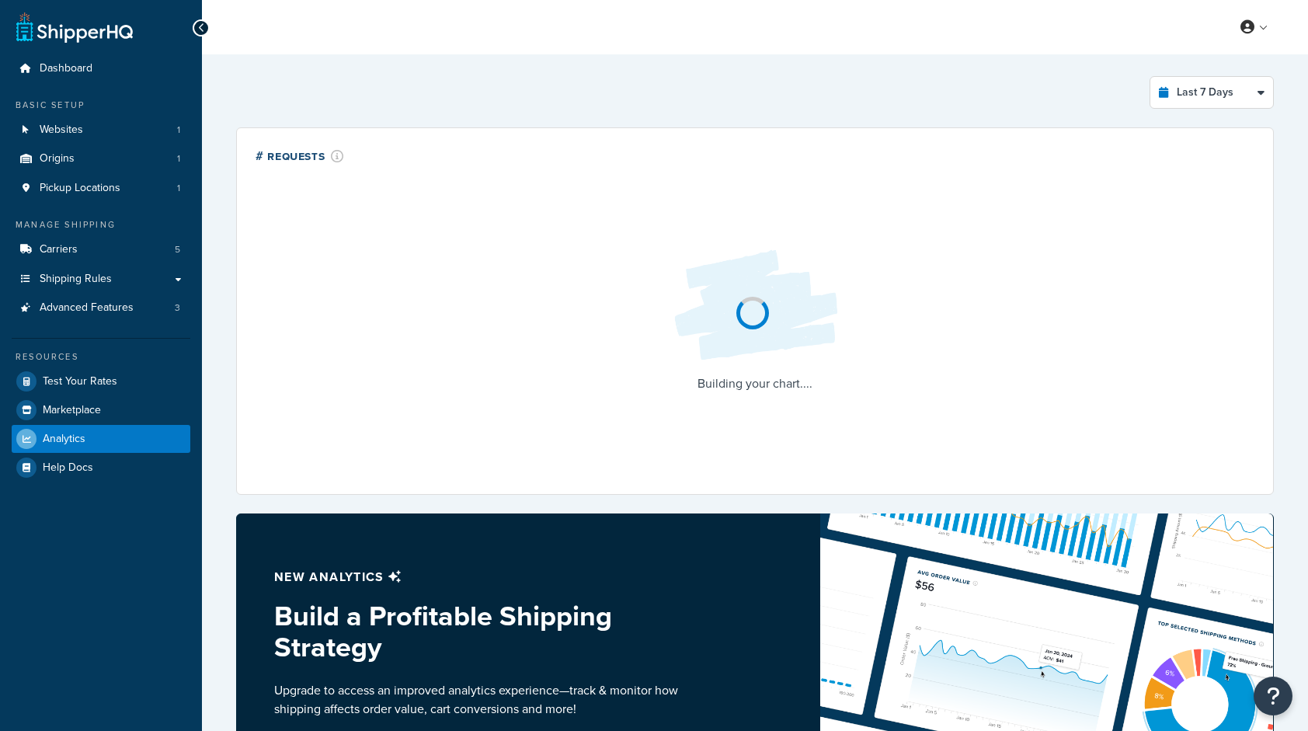 This screenshot has width=1308, height=731. Describe the element at coordinates (101, 68) in the screenshot. I see `a: Dashboard` at that location.